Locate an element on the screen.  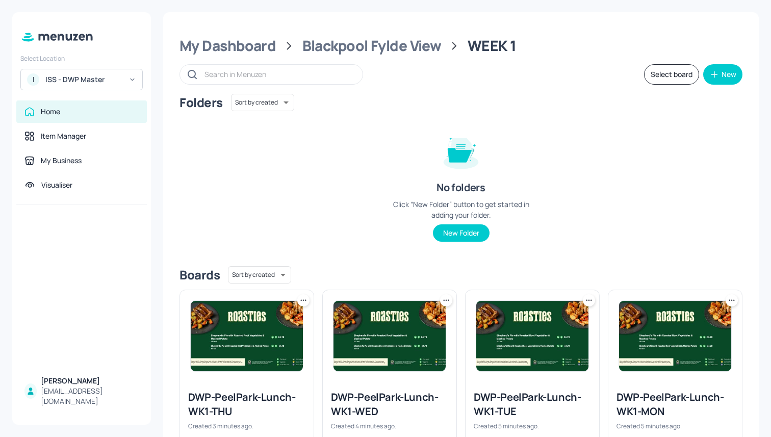
div: Click “New Folder” button to get started in adding your folder. is located at coordinates (461, 210).